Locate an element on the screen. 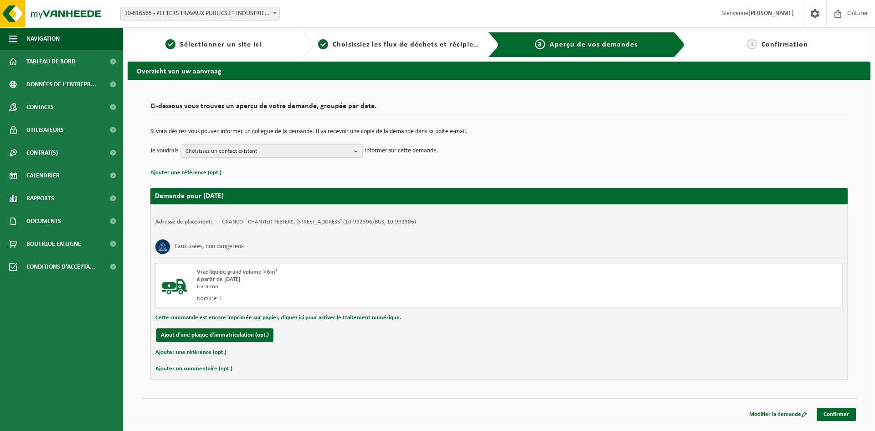  a: 1Sélectionner un site ici is located at coordinates (214, 45).